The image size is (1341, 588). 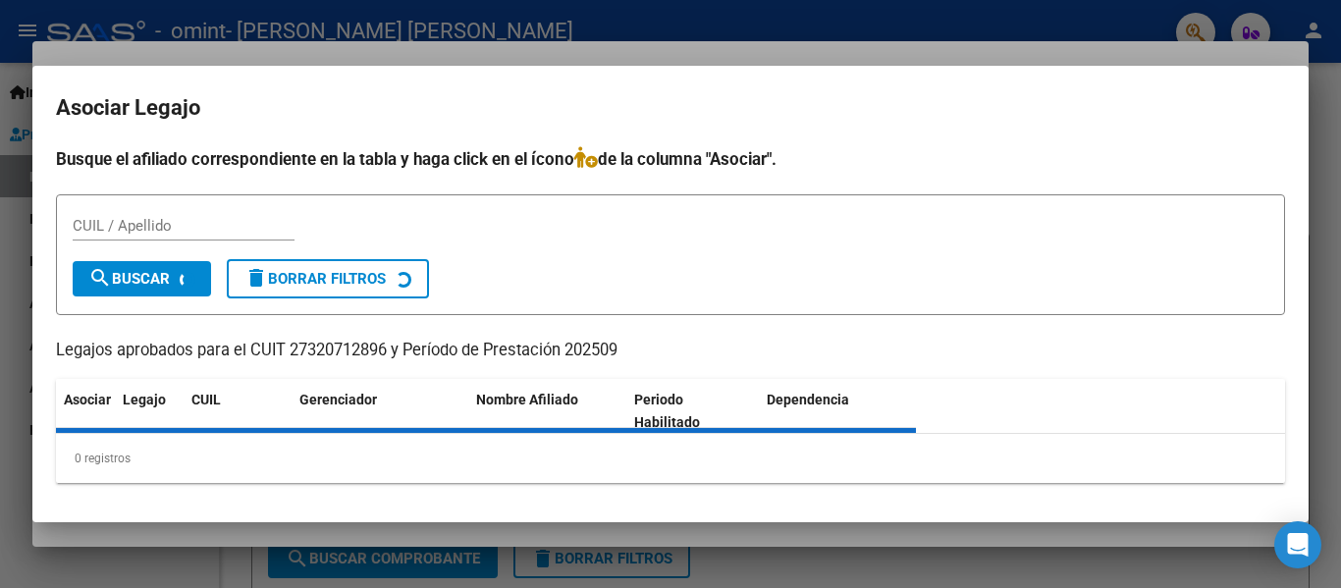 What do you see at coordinates (671, 351) in the screenshot?
I see `p: Legajos aprobados para el CUIT 27320712896 y Período de Prestación 202509` at bounding box center [671, 351].